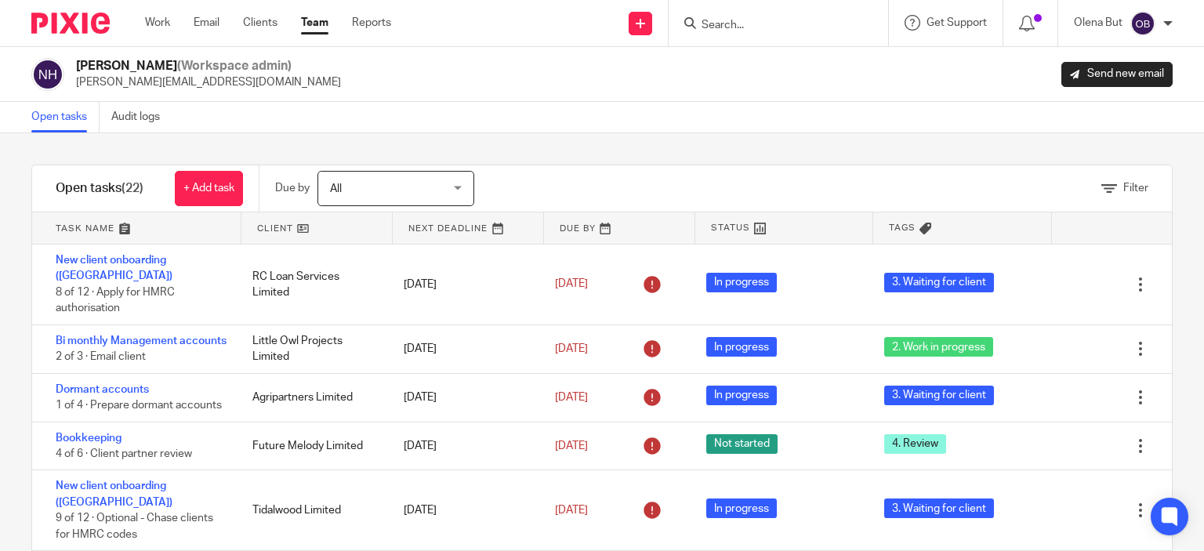  What do you see at coordinates (89, 438) in the screenshot?
I see `a: Bookkeeping` at bounding box center [89, 438].